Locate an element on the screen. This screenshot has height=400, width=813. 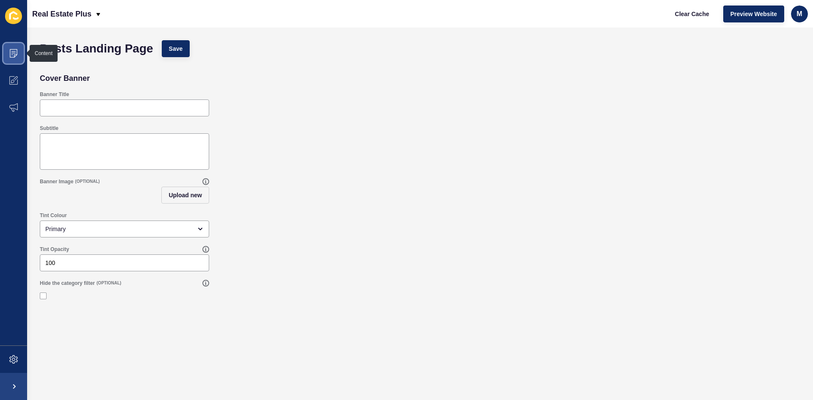
span: Upload new is located at coordinates (185, 195).